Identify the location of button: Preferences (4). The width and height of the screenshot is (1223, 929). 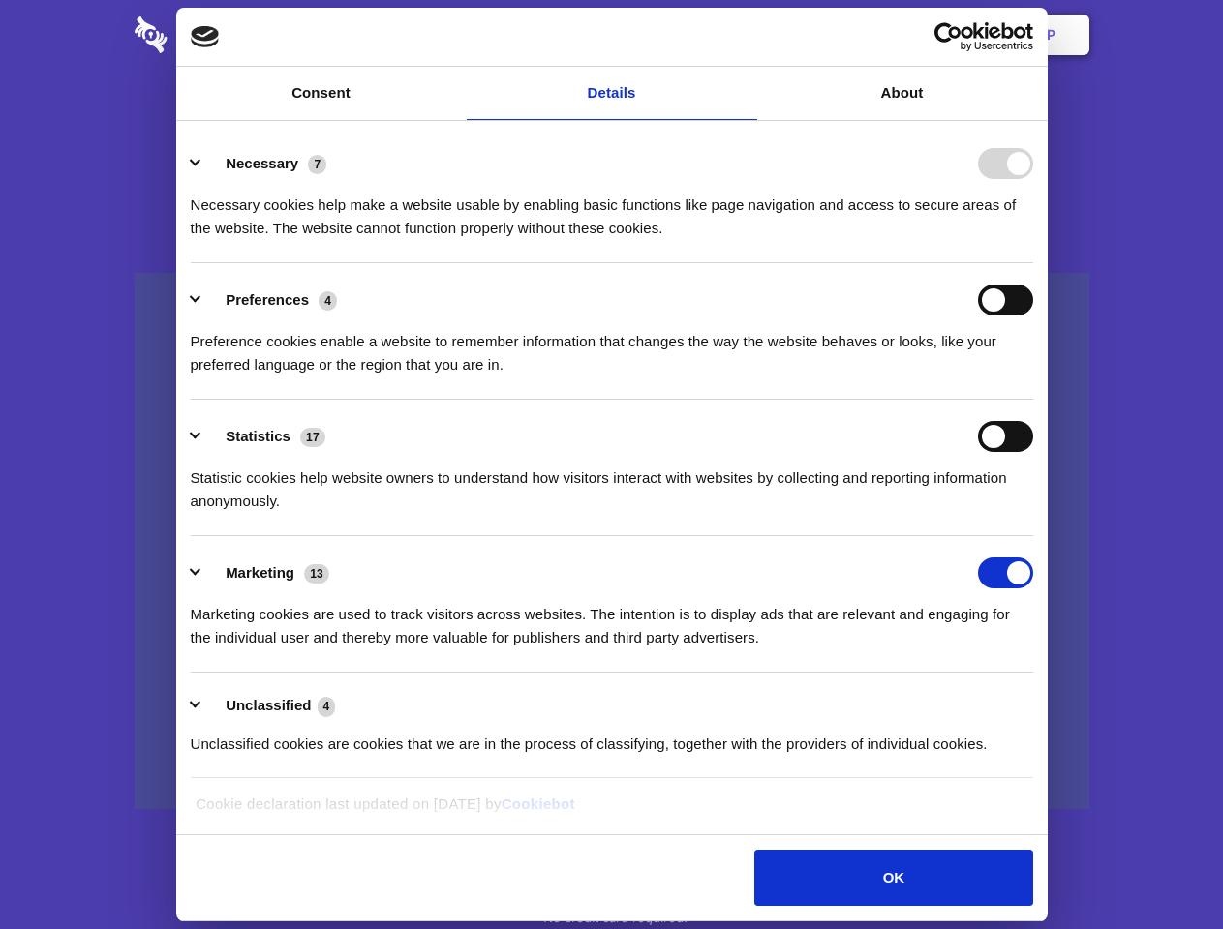
(270, 300).